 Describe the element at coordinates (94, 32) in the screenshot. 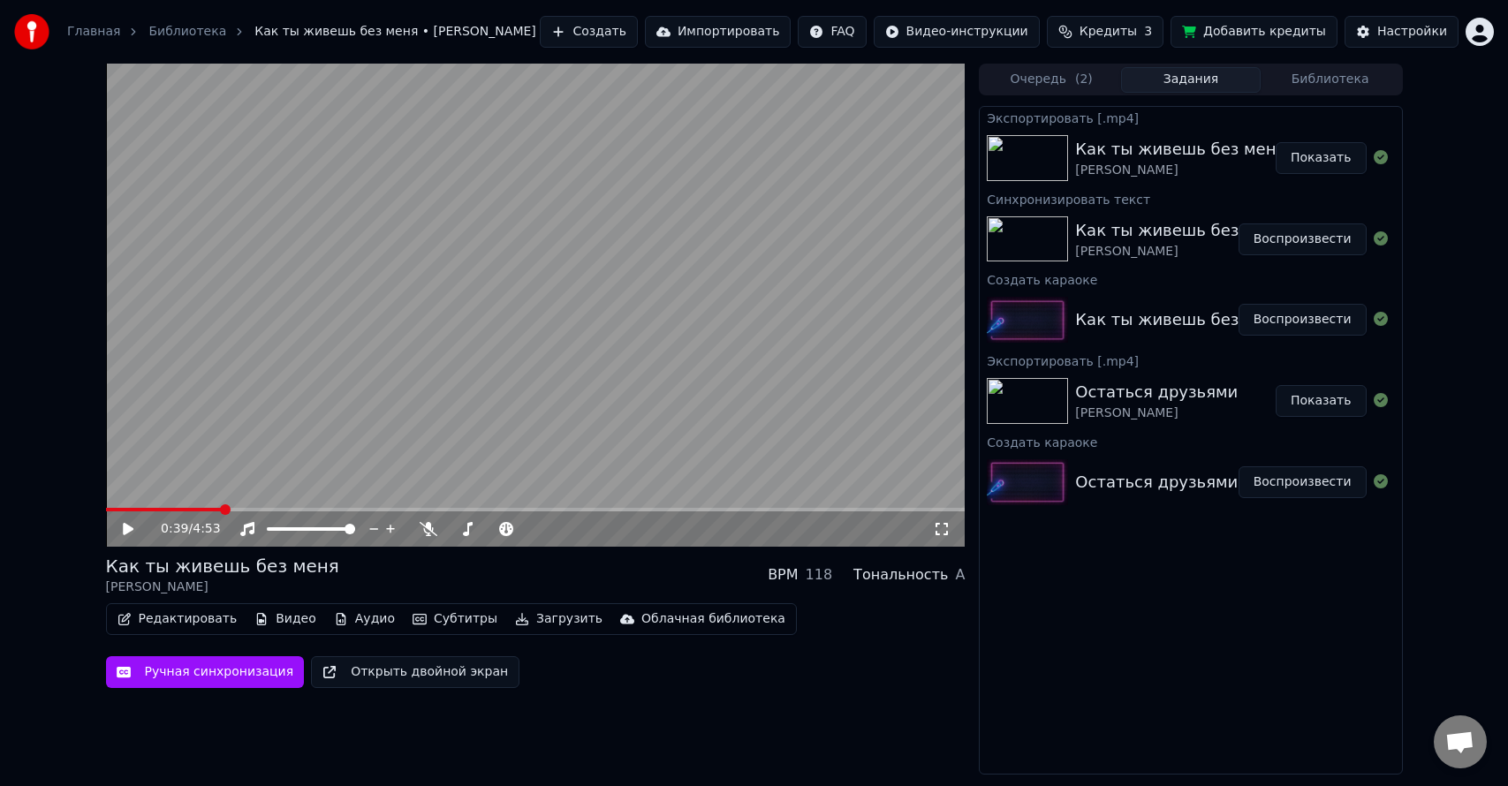

I see `a: Главная` at that location.